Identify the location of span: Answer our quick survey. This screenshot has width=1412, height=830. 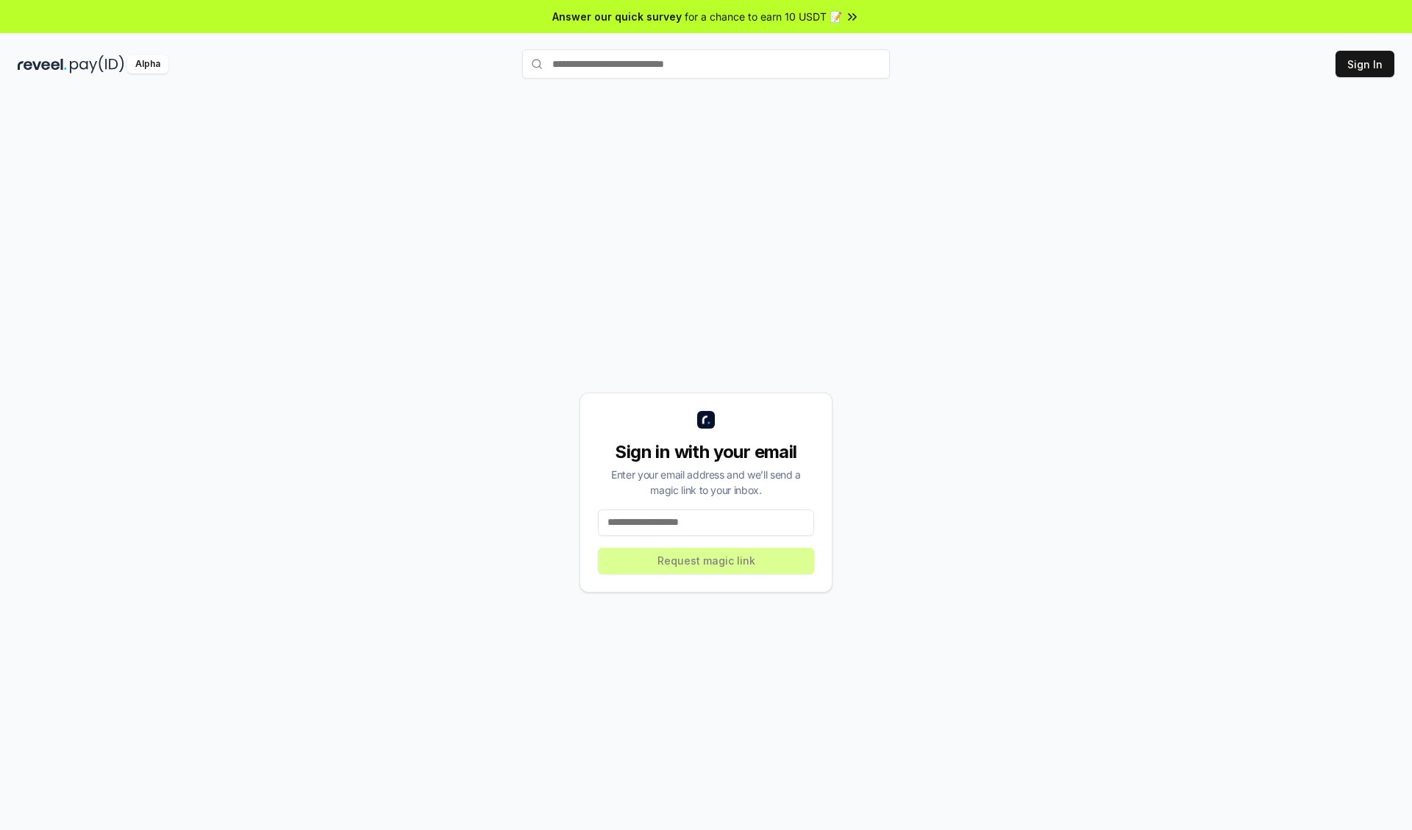
(617, 16).